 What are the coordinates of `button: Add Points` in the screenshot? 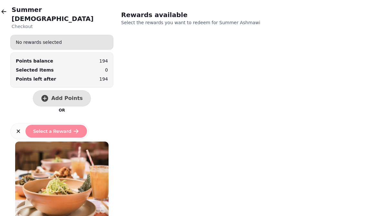 It's located at (62, 98).